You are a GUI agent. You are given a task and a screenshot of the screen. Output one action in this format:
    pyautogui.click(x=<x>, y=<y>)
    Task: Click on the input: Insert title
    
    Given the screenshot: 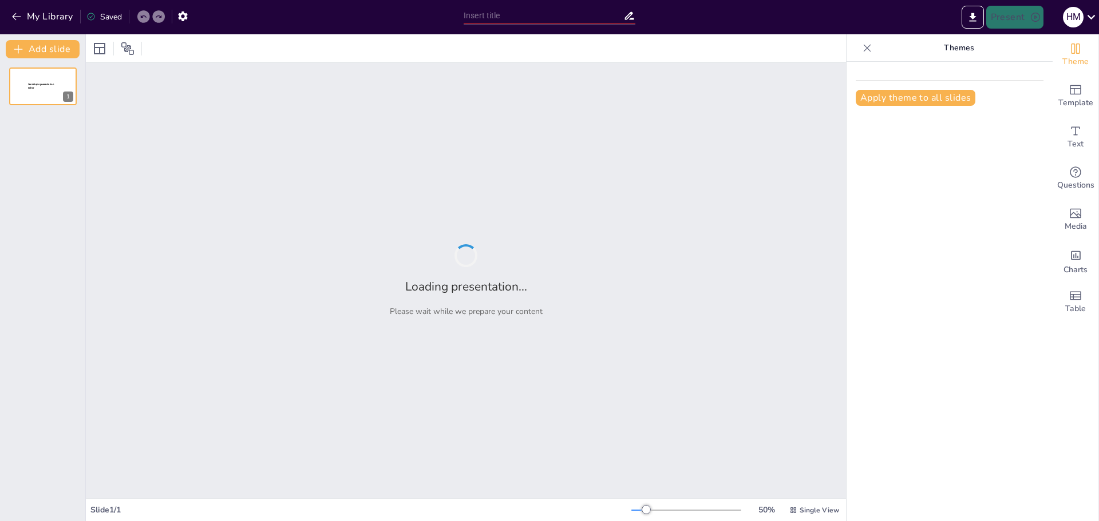 What is the action you would take?
    pyautogui.click(x=543, y=15)
    